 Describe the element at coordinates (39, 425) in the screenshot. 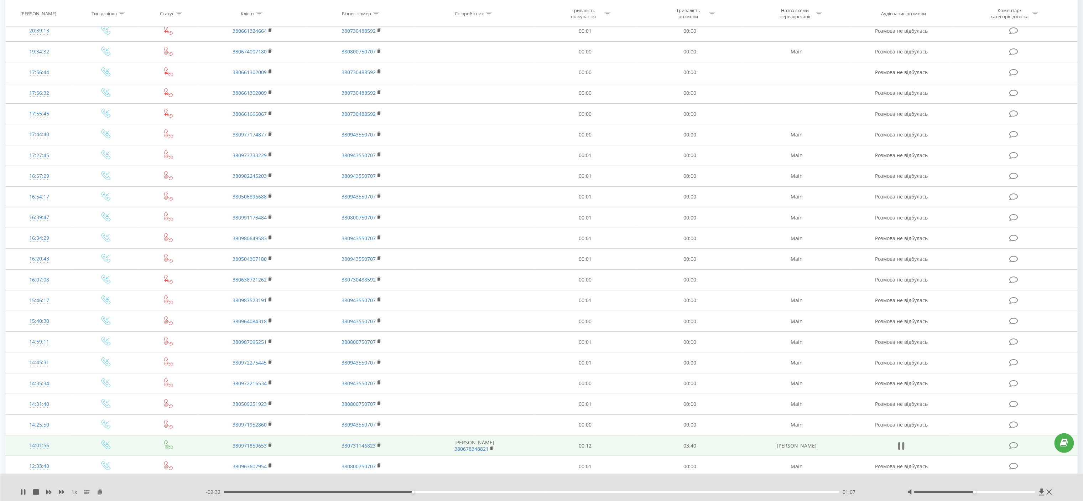

I see `div: 14:25:50` at that location.